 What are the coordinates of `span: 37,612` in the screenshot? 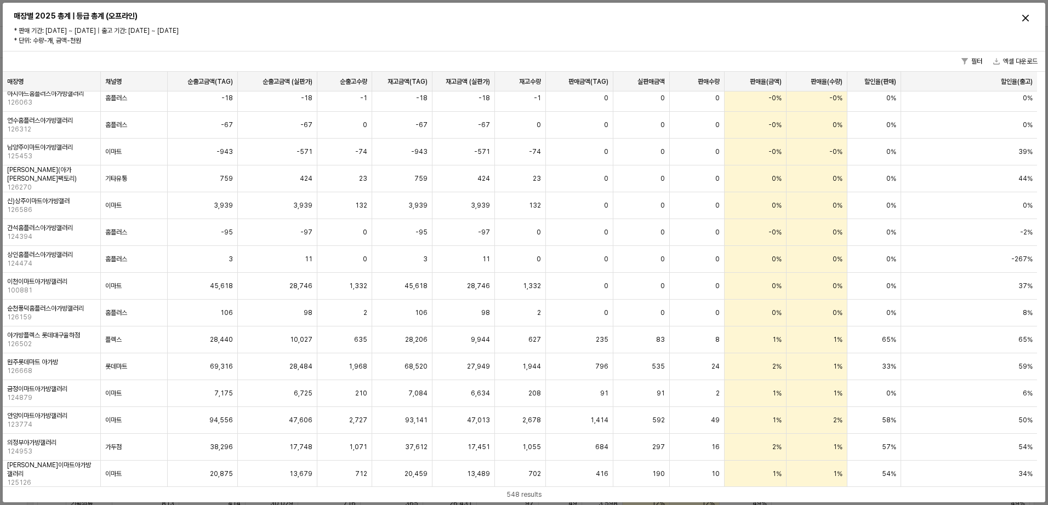 It's located at (416, 447).